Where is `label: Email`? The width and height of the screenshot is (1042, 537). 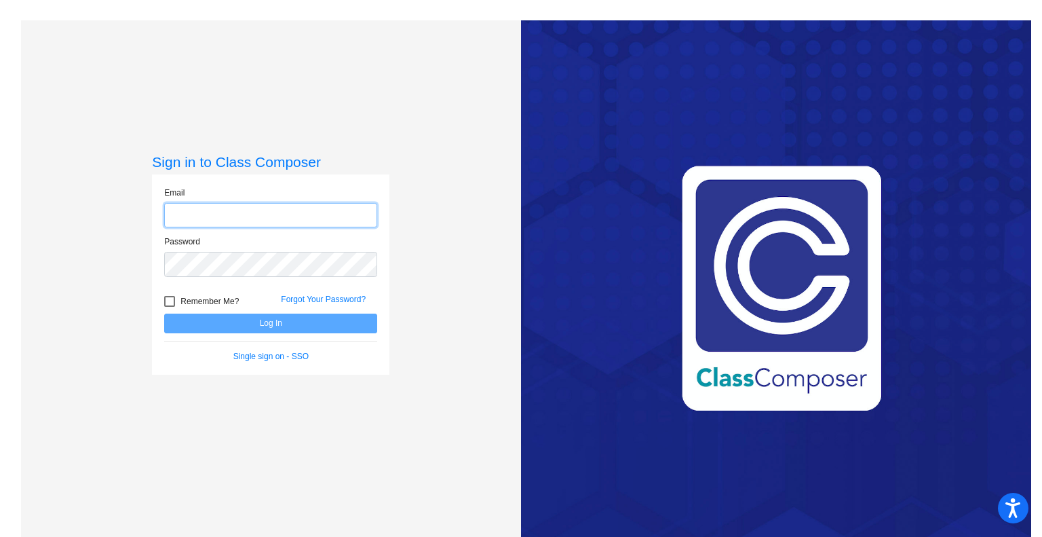 label: Email is located at coordinates (174, 193).